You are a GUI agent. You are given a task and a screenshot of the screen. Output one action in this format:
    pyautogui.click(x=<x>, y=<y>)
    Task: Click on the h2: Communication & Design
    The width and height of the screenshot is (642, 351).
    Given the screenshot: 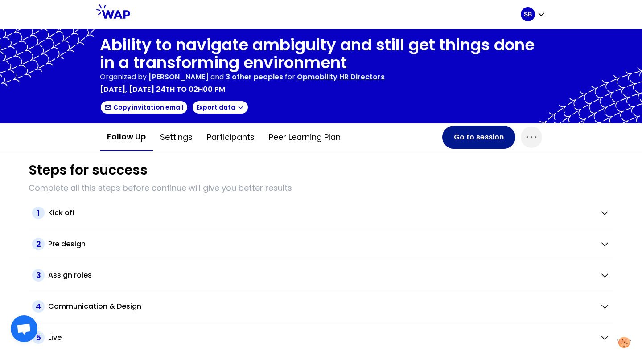 What is the action you would take?
    pyautogui.click(x=94, y=307)
    